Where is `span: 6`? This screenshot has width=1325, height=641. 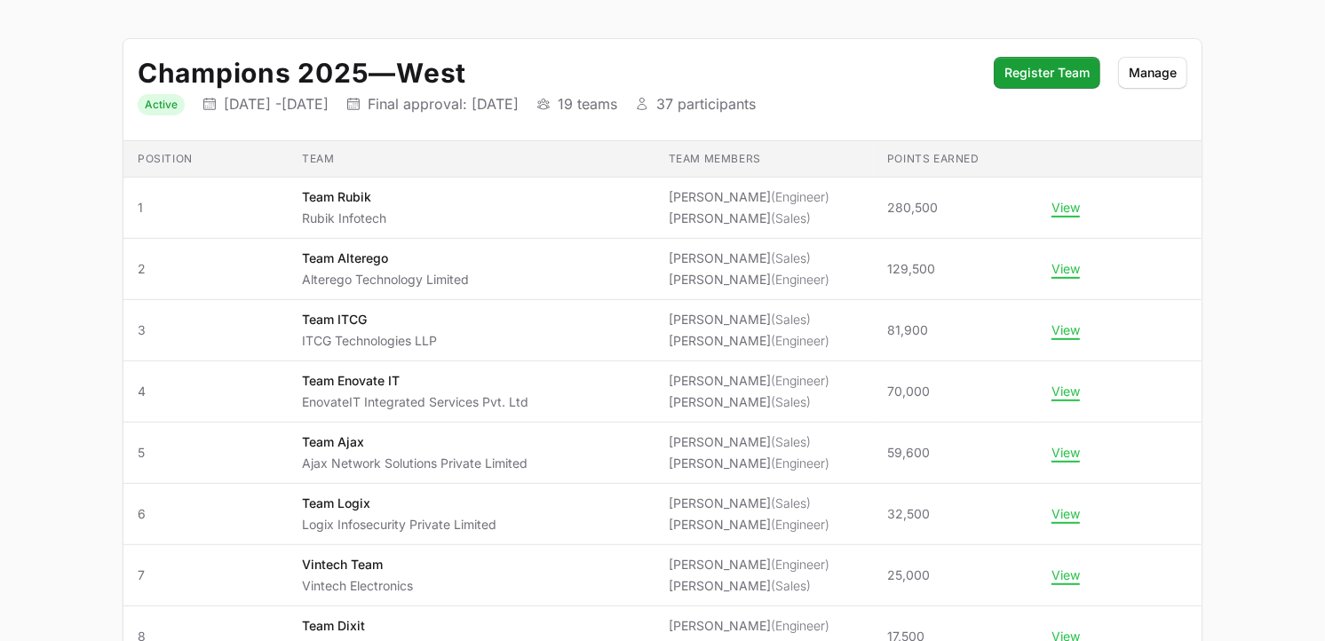 span: 6 is located at coordinates (205, 514).